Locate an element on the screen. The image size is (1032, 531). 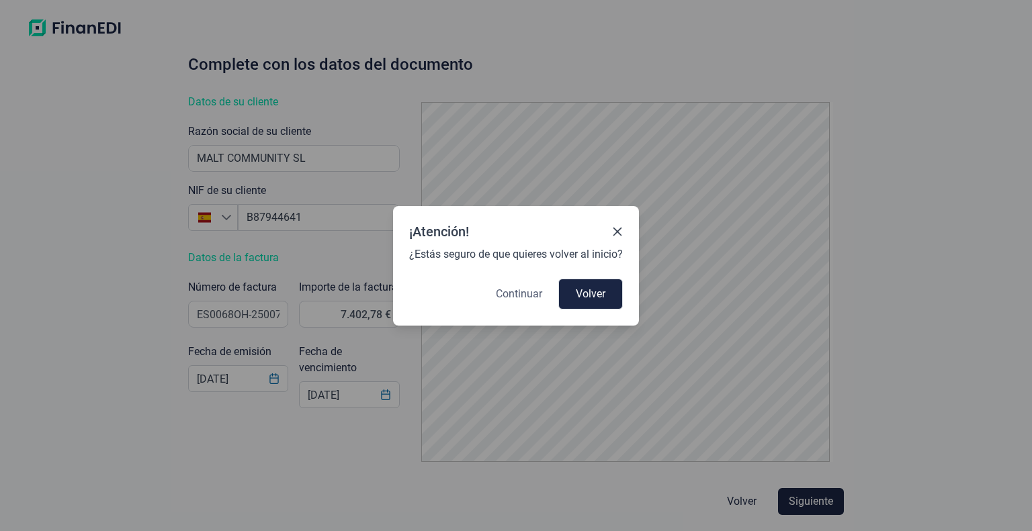
span: ¿Estás seguro de que quieres volver al inicio? is located at coordinates (516, 255).